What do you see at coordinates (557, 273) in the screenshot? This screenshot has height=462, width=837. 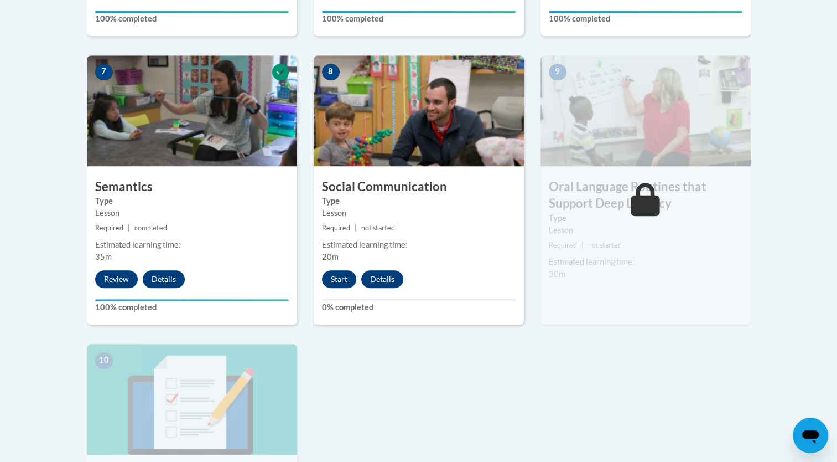 I see `span: 30m` at bounding box center [557, 273].